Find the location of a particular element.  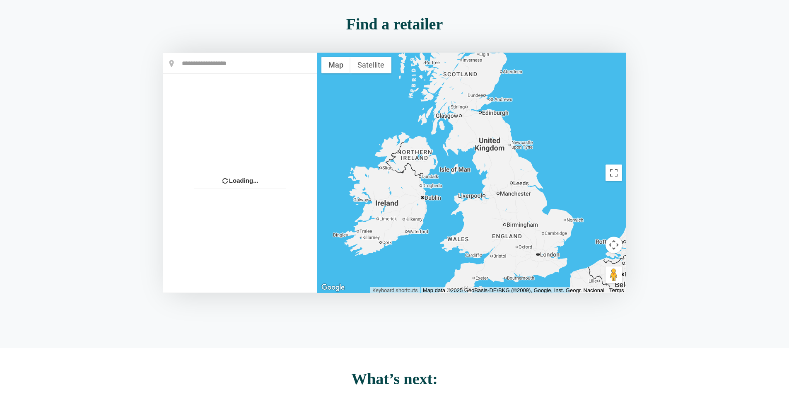

a: Terms is located at coordinates (616, 290).